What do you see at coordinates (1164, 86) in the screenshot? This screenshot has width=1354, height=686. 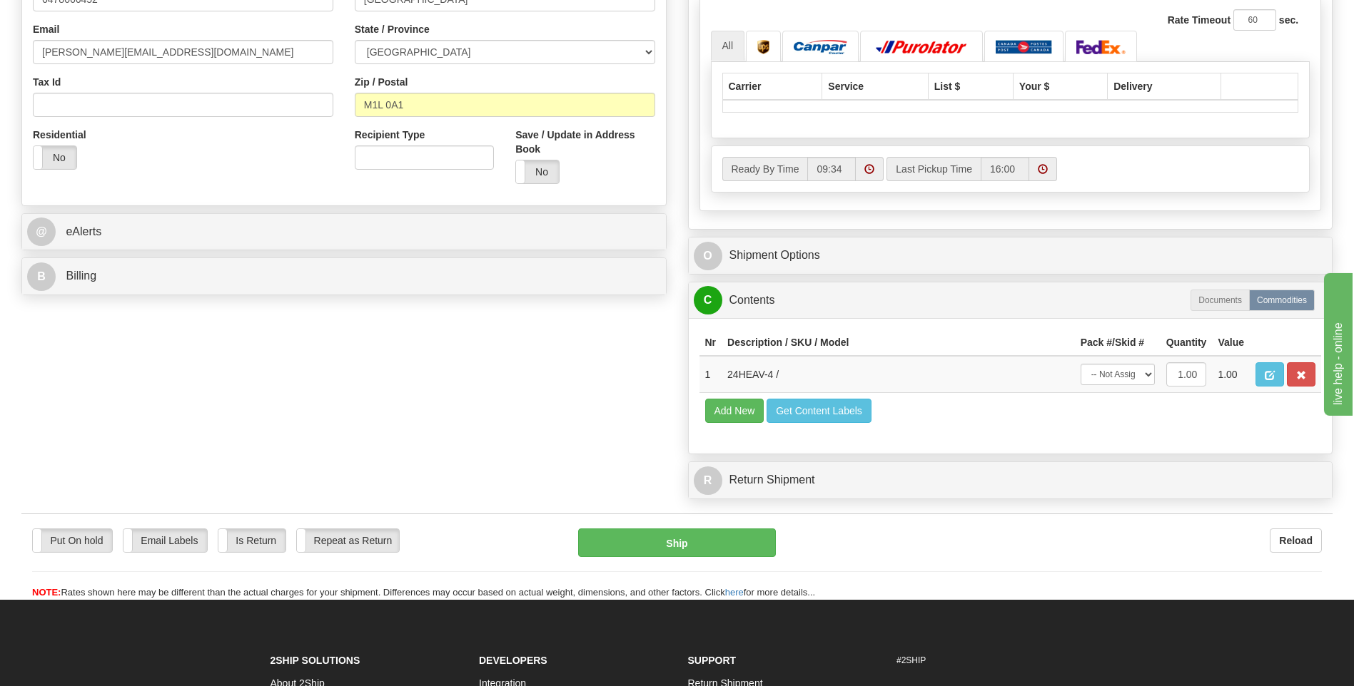 I see `th: Delivery` at bounding box center [1164, 86].